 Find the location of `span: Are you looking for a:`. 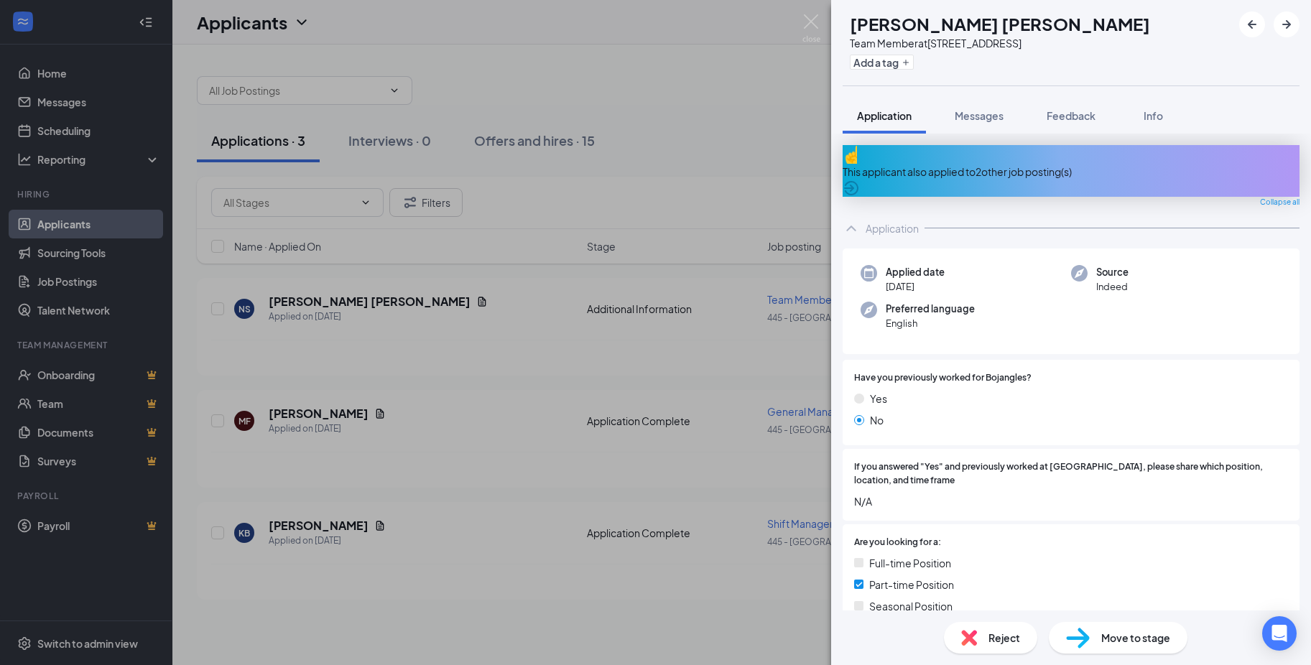

span: Are you looking for a: is located at coordinates (897, 542).